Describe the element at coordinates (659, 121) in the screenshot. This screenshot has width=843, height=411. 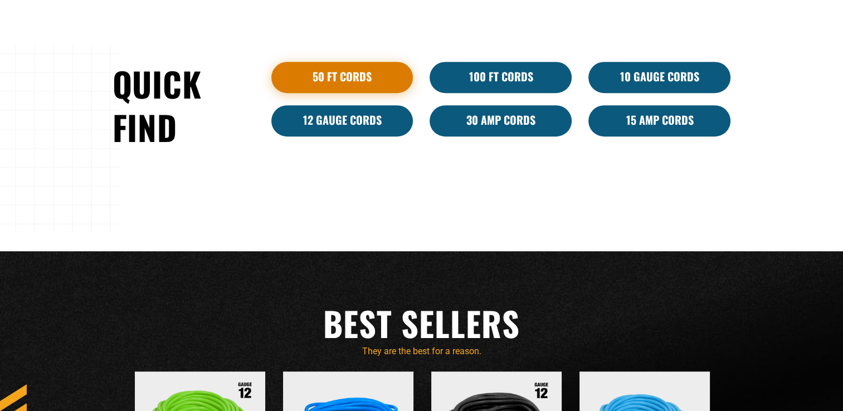
I see `a: 15 Amp Cords` at that location.